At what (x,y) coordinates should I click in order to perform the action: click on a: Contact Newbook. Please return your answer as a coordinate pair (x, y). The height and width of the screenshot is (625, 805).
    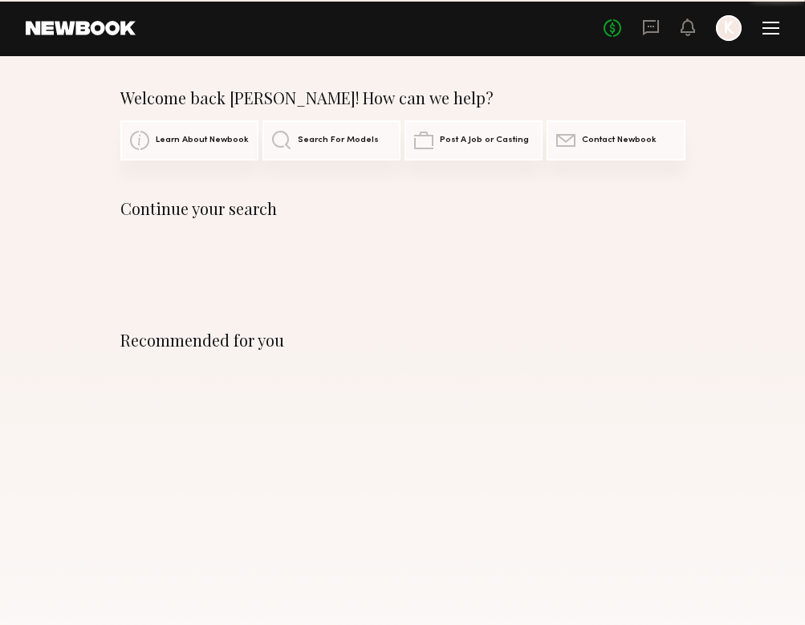
    Looking at the image, I should click on (616, 140).